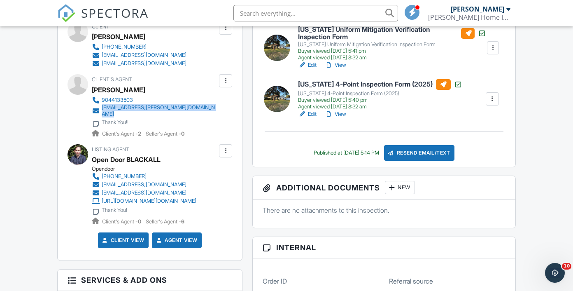  What do you see at coordinates (140, 133) in the screenshot?
I see `strong: 2` at bounding box center [140, 133].